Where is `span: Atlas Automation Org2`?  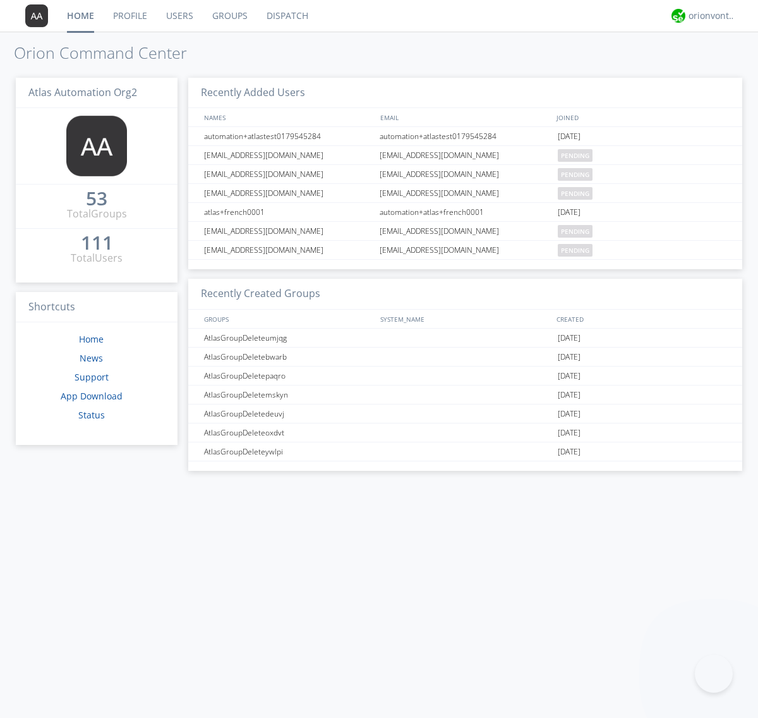 span: Atlas Automation Org2 is located at coordinates (83, 92).